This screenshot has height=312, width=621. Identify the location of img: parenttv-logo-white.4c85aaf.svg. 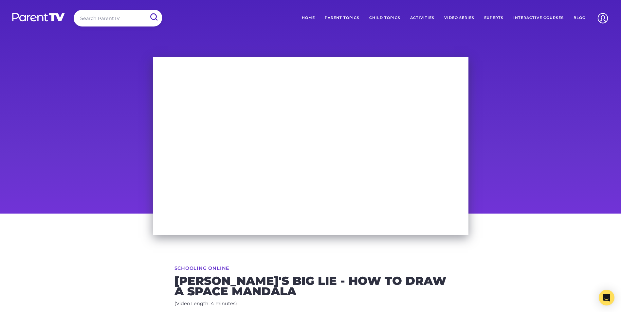
(38, 17).